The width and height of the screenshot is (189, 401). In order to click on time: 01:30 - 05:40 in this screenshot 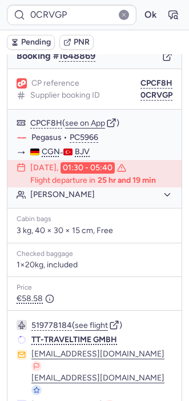, I will do `click(87, 168)`.